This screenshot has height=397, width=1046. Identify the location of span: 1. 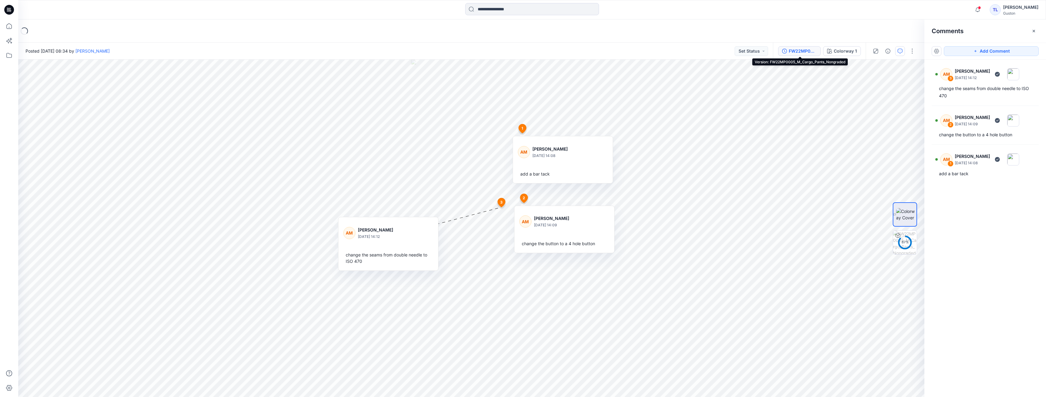
(522, 128).